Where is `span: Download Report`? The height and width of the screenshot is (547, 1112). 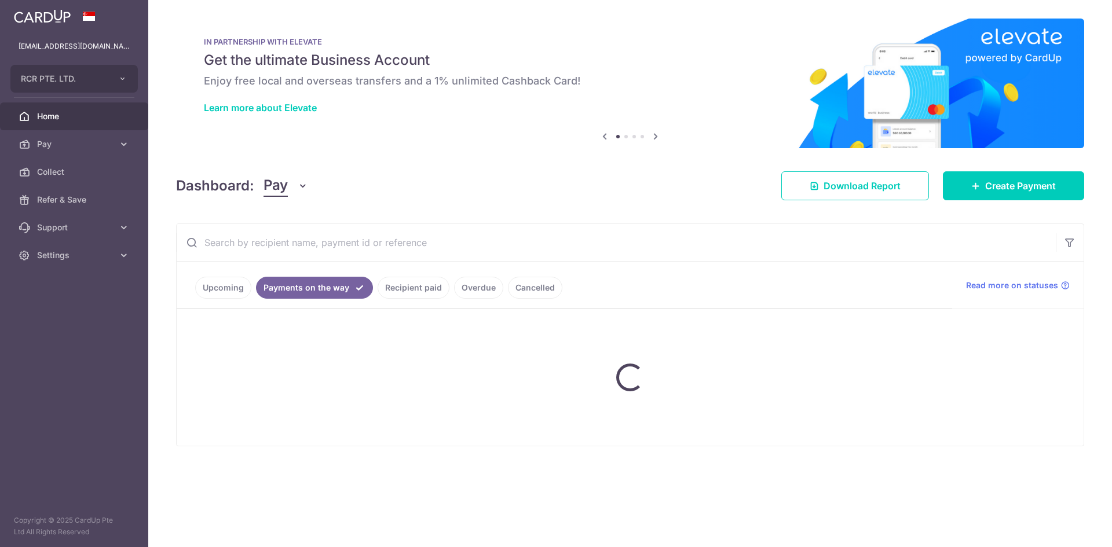
span: Download Report is located at coordinates (862, 186).